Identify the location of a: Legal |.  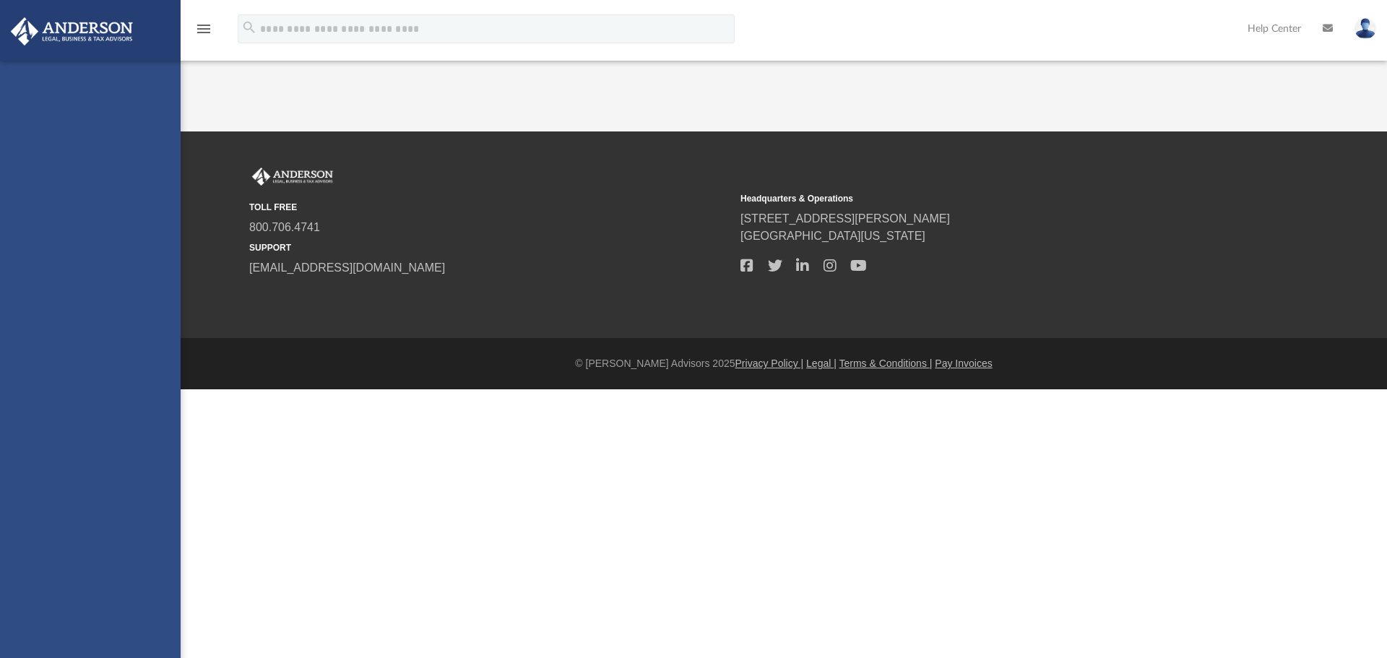
(821, 363).